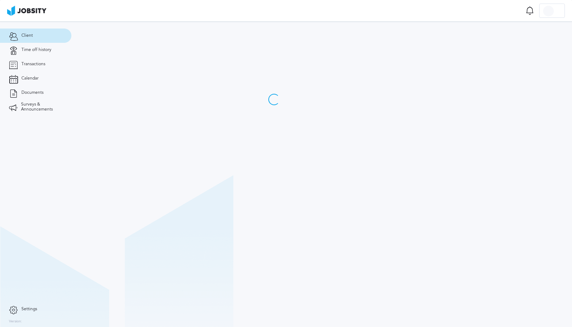  I want to click on span: Calendar, so click(30, 78).